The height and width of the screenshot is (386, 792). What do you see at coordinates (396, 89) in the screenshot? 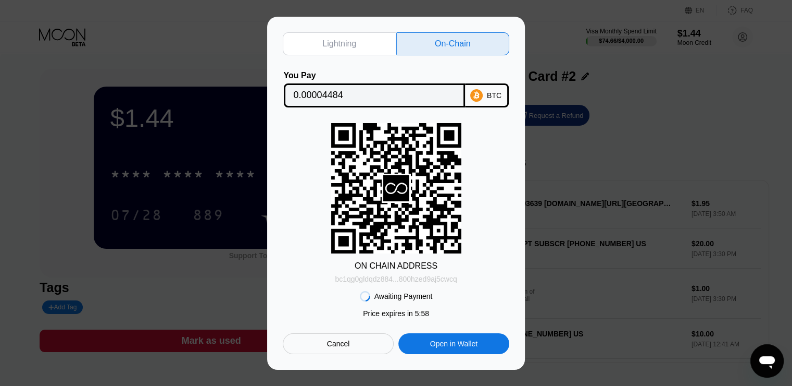
I see `div: You PayBTC` at bounding box center [396, 89].